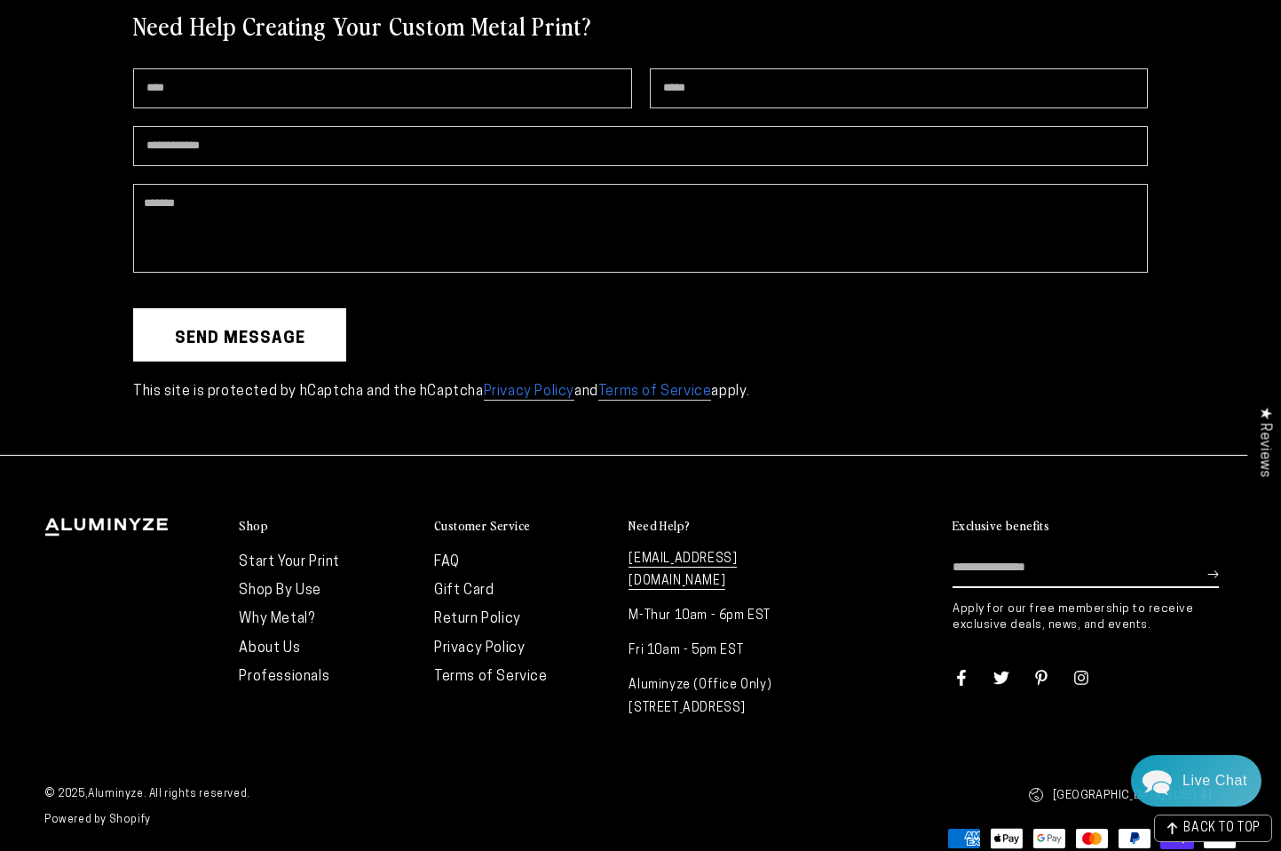  I want to click on p: M-Thur 10am - 6pm EST, so click(717, 615).